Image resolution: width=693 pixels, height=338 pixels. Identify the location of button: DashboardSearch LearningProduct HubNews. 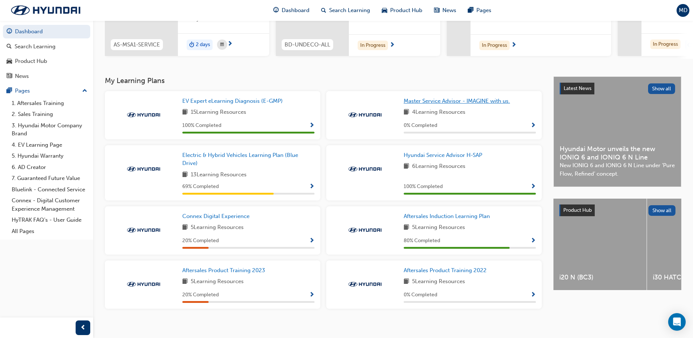
(46, 54).